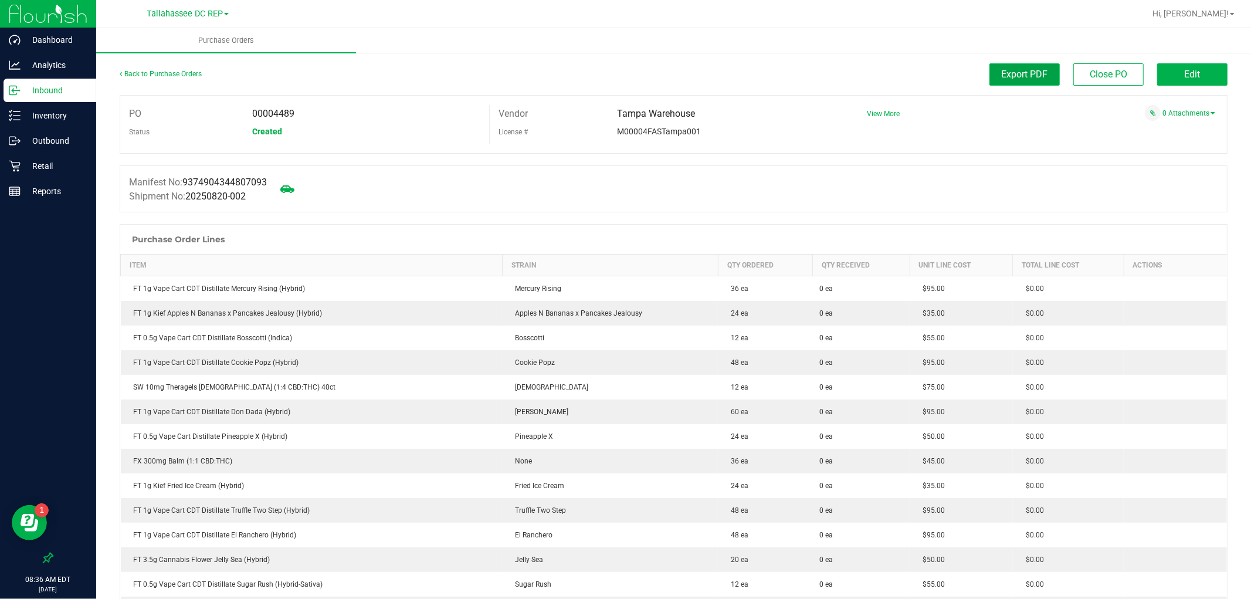  I want to click on div: FT 0.5g Vape Cart Distillate Pineapple X (Hybrid), so click(311, 436).